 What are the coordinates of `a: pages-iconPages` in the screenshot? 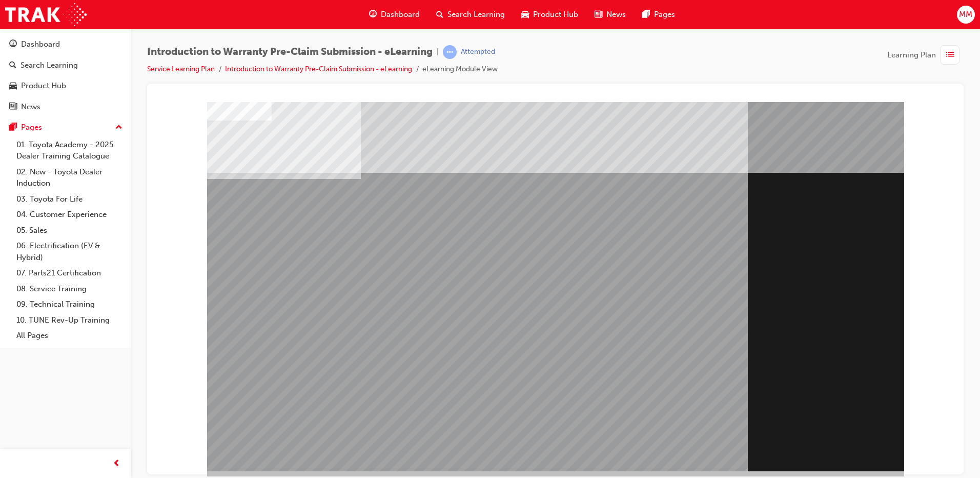 It's located at (658, 14).